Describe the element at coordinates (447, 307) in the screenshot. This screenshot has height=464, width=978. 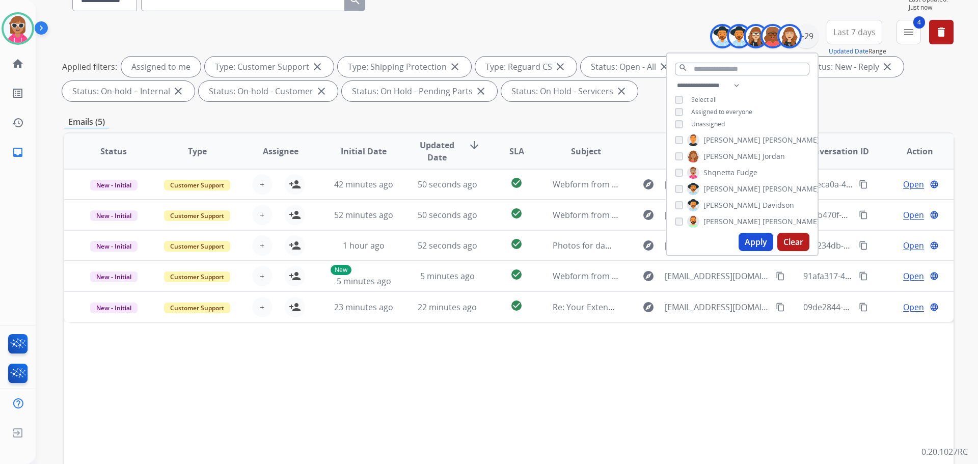
I see `span: 22 minutes ago` at that location.